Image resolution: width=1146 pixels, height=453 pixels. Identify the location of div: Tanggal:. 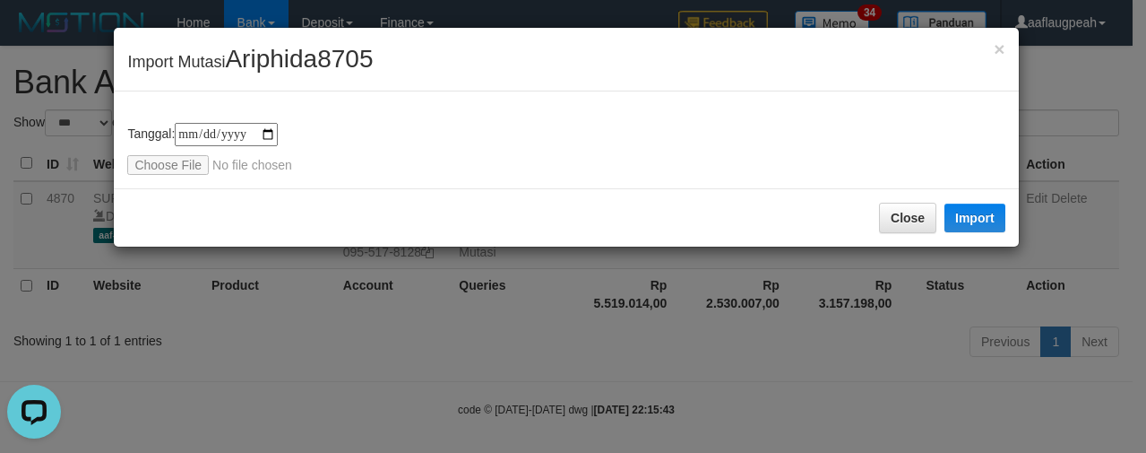
(565, 149).